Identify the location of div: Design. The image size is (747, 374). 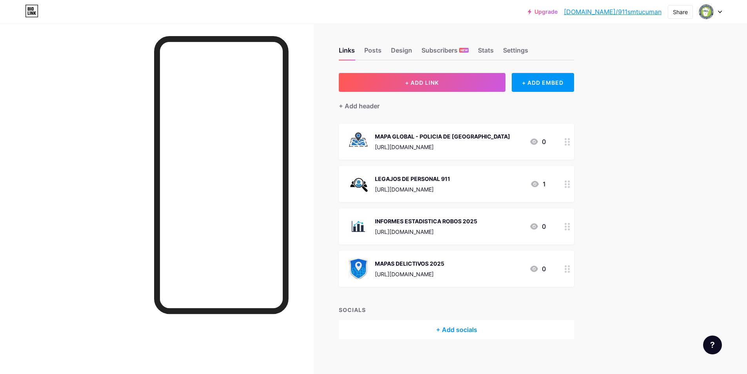
(401, 53).